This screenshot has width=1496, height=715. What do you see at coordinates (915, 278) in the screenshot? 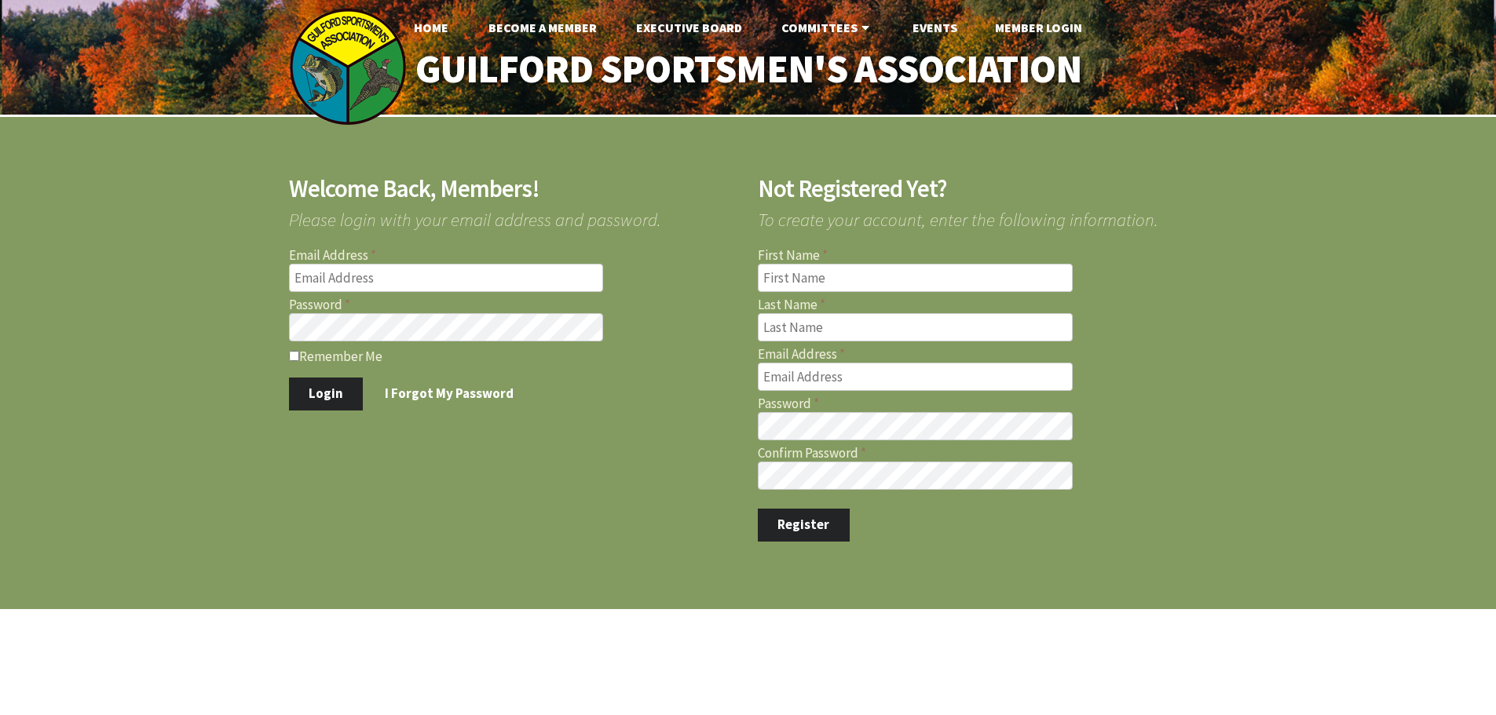
I see `input: First Name` at bounding box center [915, 278].